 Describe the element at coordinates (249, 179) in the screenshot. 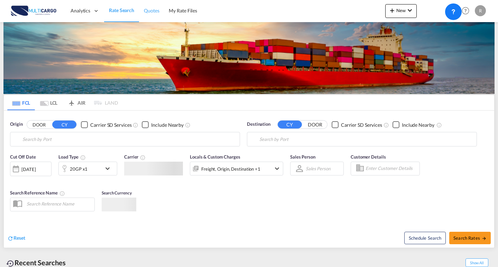

I see `div: Origin DOOR CY Checkbox No InkUnchecked: Search for CY (Container Yard) services for all selected...` at that location.